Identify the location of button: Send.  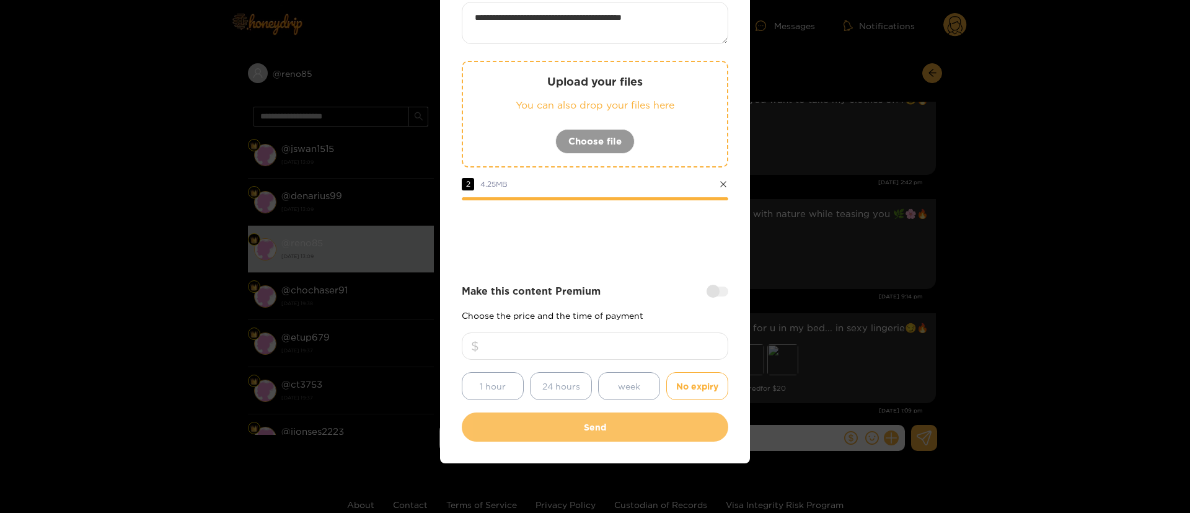
(595, 426).